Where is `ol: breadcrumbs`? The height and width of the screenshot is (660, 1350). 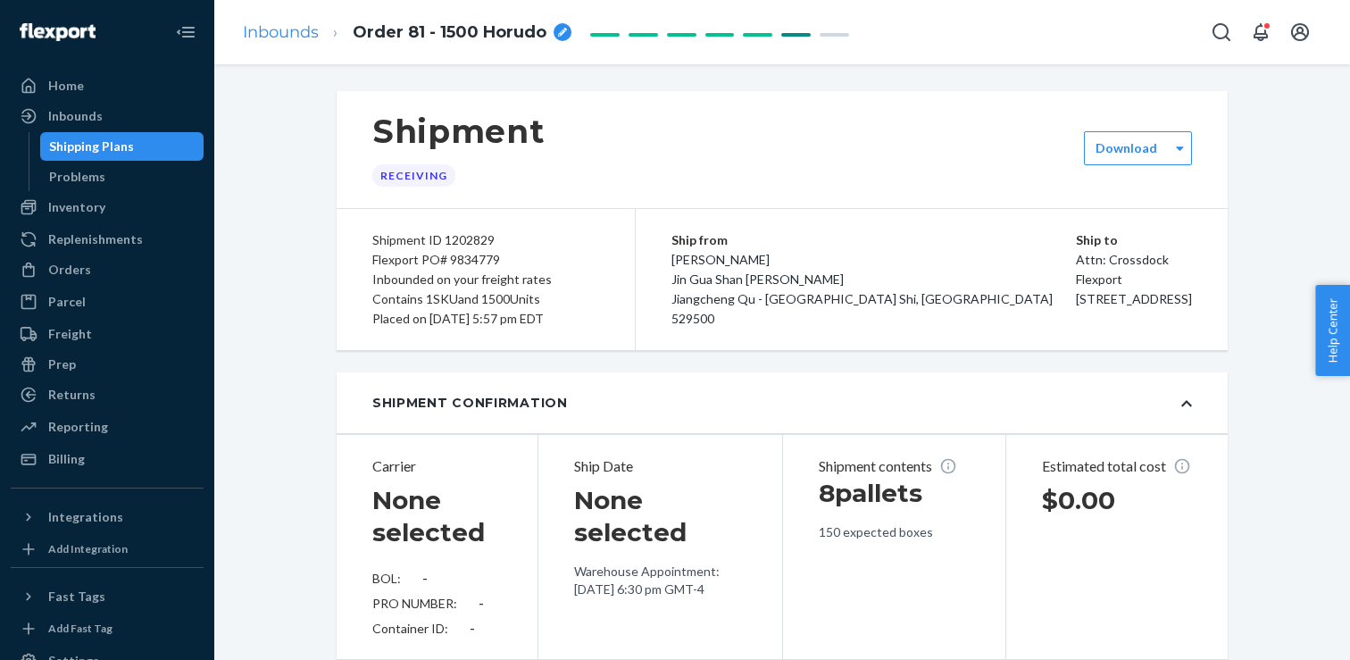 ol: breadcrumbs is located at coordinates (407, 32).